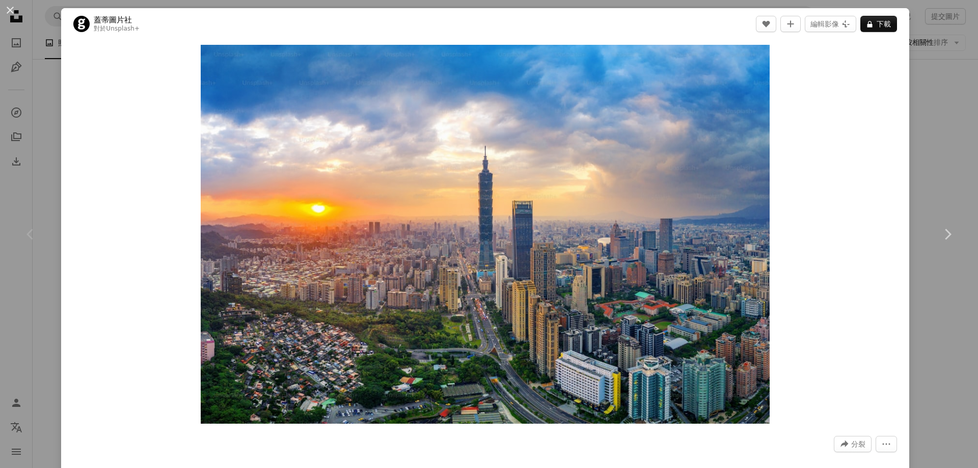  I want to click on button: 分享此圖片, so click(853, 444).